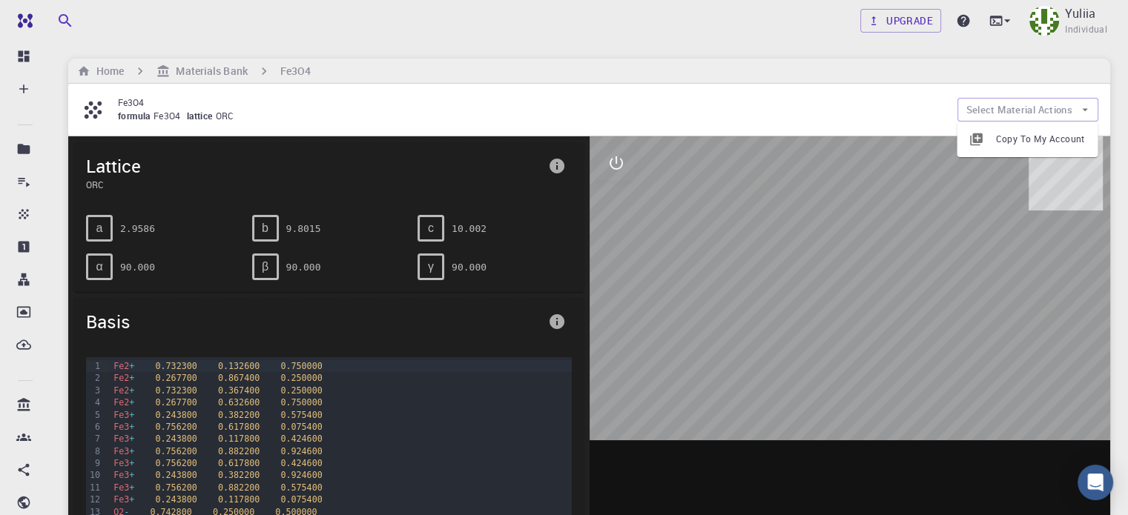 The width and height of the screenshot is (1128, 515). I want to click on span: 0.924600, so click(301, 452).